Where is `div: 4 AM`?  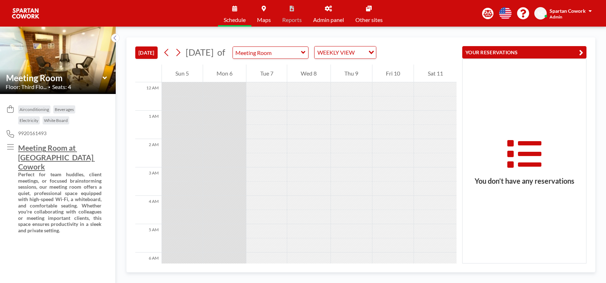
div: 4 AM is located at coordinates (148, 210).